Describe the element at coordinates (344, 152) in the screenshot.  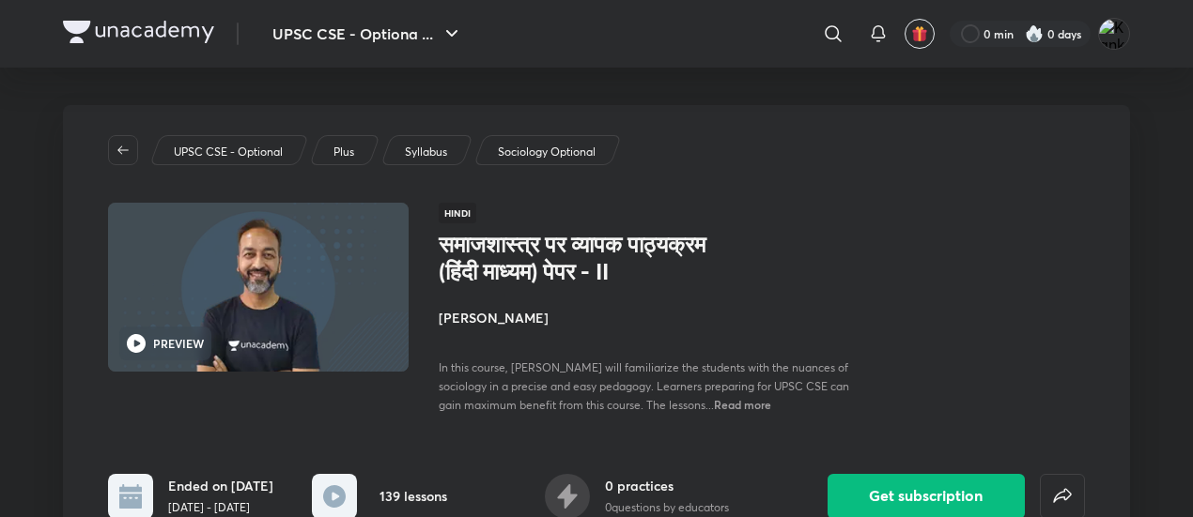
I see `a: Plus` at that location.